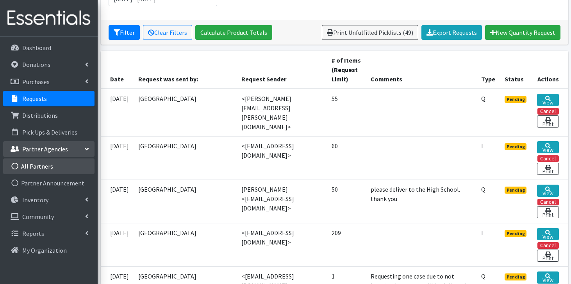 Image resolution: width=571 pixels, height=284 pixels. I want to click on a: Calculate Product Totals, so click(234, 32).